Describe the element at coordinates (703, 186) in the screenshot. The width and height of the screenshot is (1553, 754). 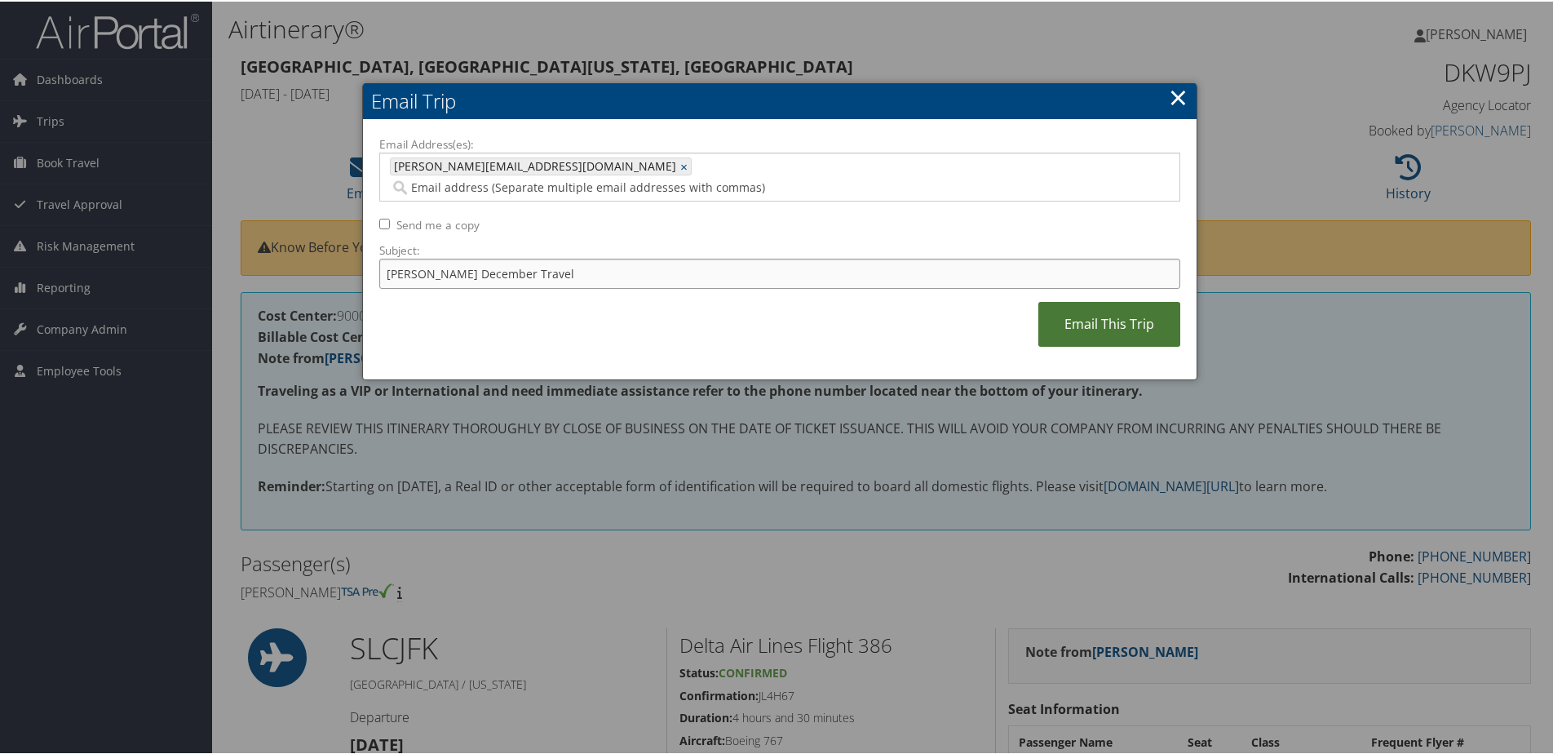
I see `input: Email address (Separate multiple email addresses with commas)` at that location.